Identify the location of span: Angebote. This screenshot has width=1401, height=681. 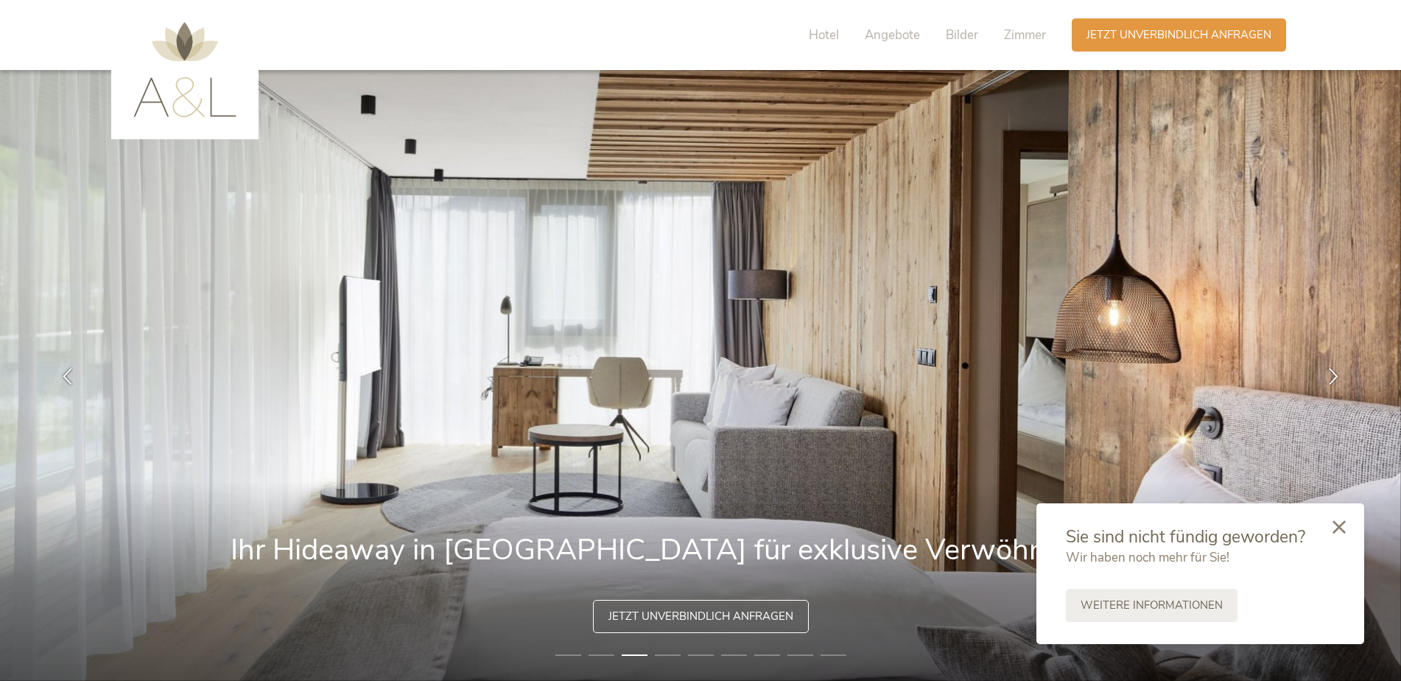
(892, 35).